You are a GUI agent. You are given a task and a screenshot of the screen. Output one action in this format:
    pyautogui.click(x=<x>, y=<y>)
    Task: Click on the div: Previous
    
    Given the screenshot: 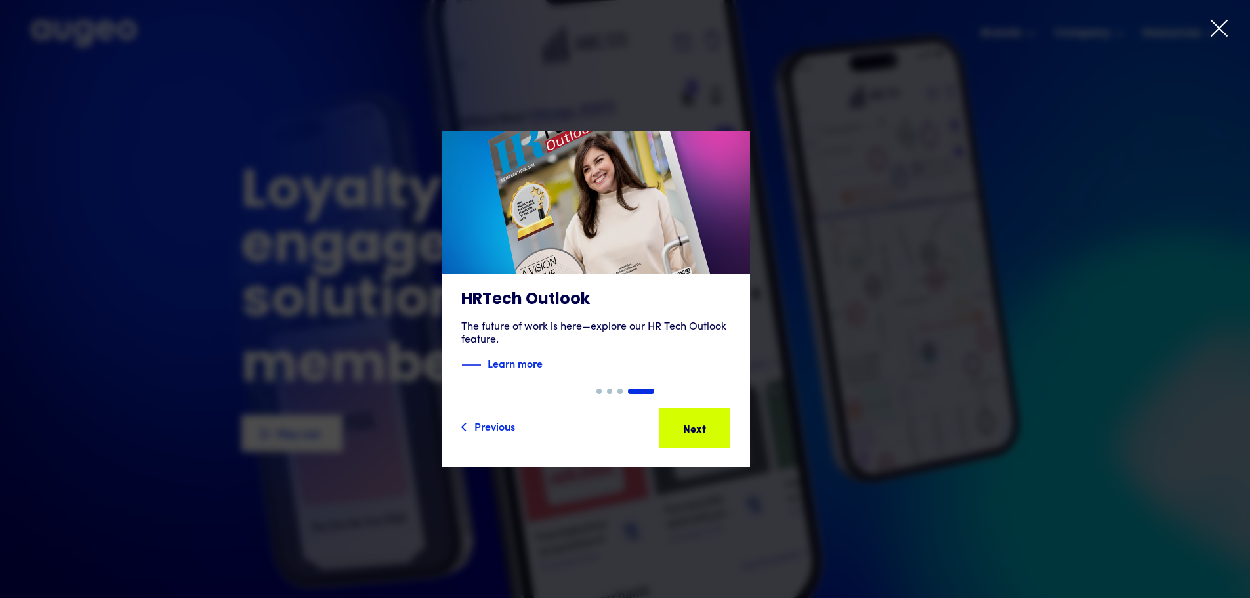 What is the action you would take?
    pyautogui.click(x=495, y=426)
    